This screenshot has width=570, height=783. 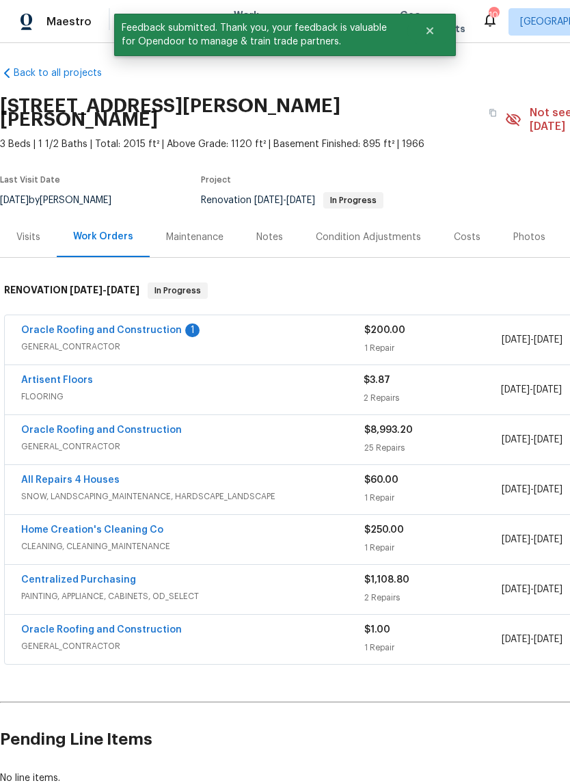 I want to click on span: $3.87, so click(x=377, y=380).